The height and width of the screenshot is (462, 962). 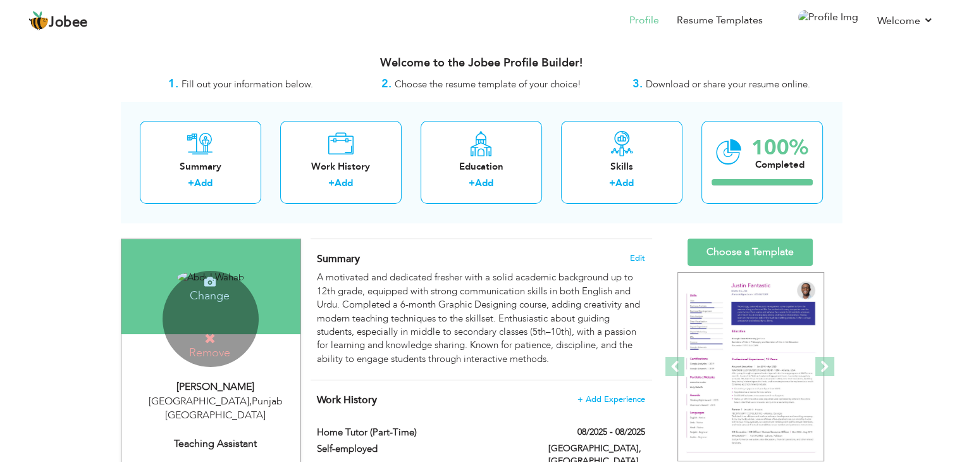 I want to click on span: Choose the resume template of your choice!, so click(x=487, y=84).